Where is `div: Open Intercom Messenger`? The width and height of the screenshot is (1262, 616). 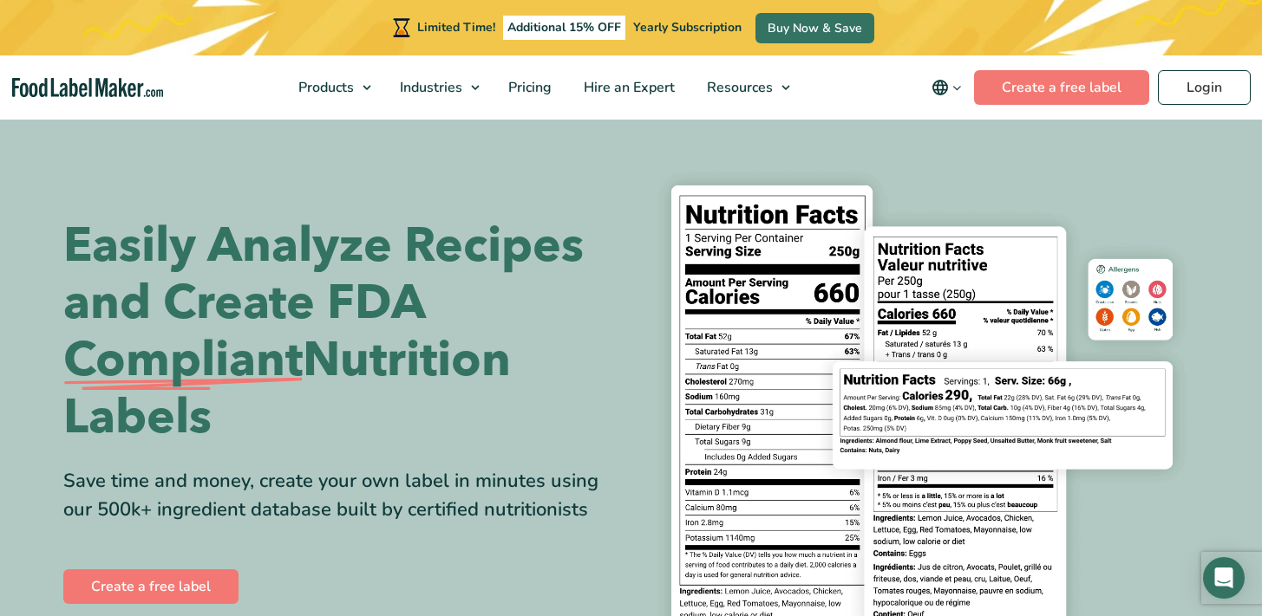 div: Open Intercom Messenger is located at coordinates (1223, 578).